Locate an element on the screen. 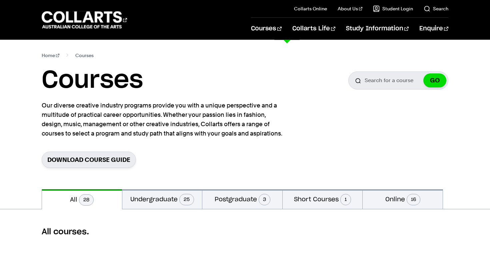 The width and height of the screenshot is (490, 254). a: Home is located at coordinates (50, 55).